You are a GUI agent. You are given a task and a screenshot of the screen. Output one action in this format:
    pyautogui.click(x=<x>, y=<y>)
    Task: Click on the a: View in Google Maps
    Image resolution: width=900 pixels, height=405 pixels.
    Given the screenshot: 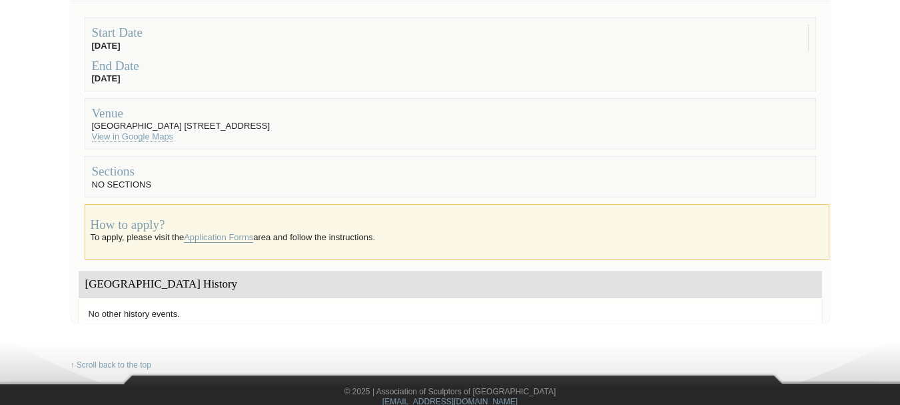 What is the action you would take?
    pyautogui.click(x=133, y=137)
    